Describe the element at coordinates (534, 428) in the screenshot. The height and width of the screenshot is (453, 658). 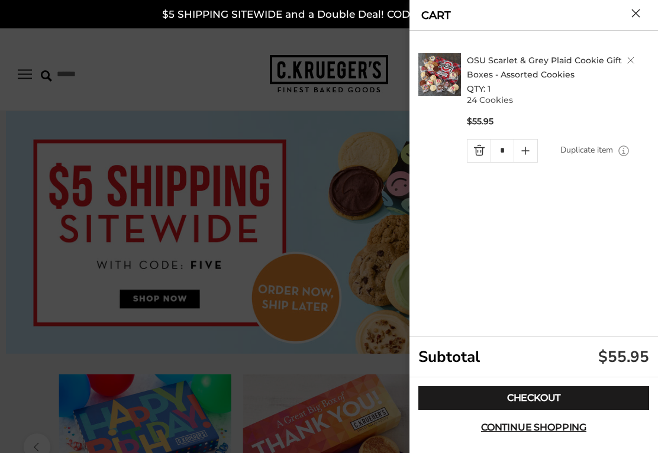
I see `span: Continue shopping` at that location.